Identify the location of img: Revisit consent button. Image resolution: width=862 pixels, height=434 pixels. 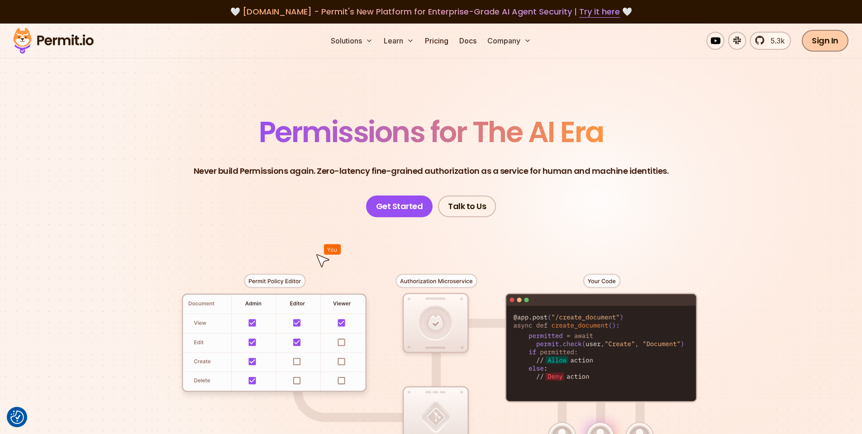
(17, 417).